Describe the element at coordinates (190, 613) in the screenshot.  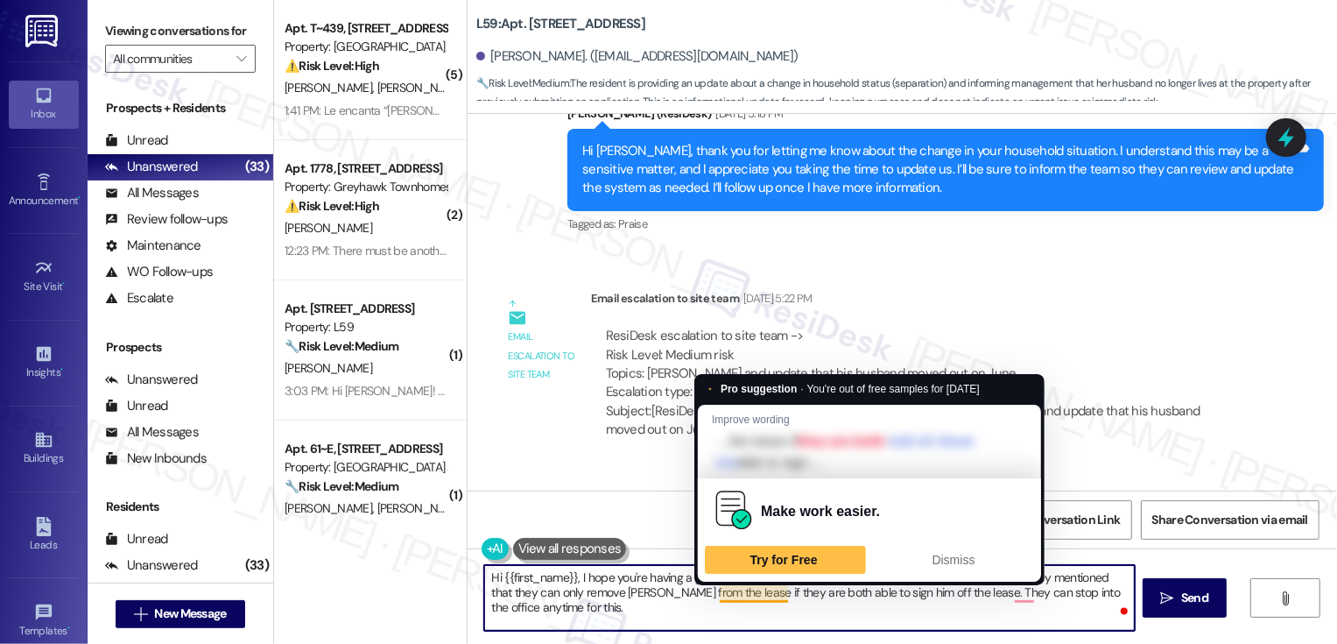
I see `span: New Message` at that location.